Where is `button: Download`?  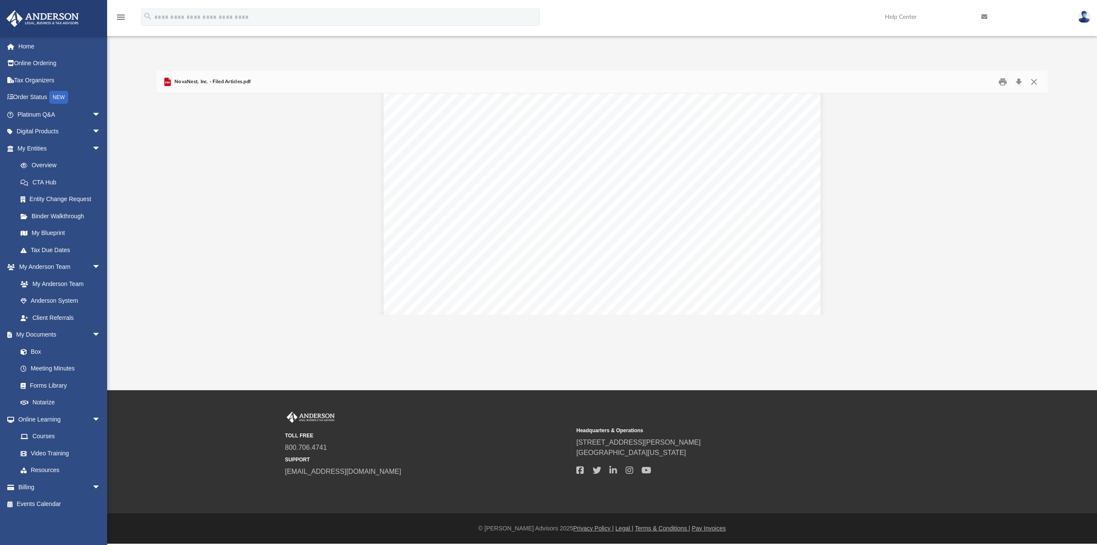
button: Download is located at coordinates (1019, 82).